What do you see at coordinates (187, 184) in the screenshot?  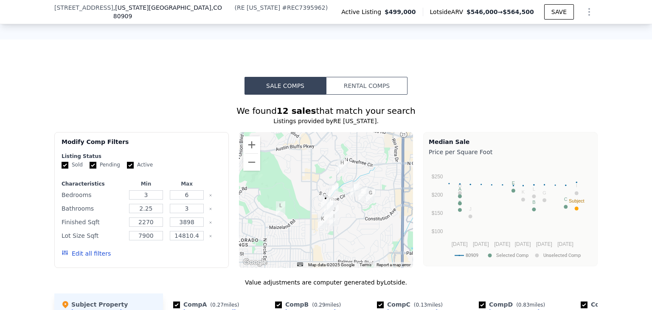 I see `div: Max` at bounding box center [187, 184].